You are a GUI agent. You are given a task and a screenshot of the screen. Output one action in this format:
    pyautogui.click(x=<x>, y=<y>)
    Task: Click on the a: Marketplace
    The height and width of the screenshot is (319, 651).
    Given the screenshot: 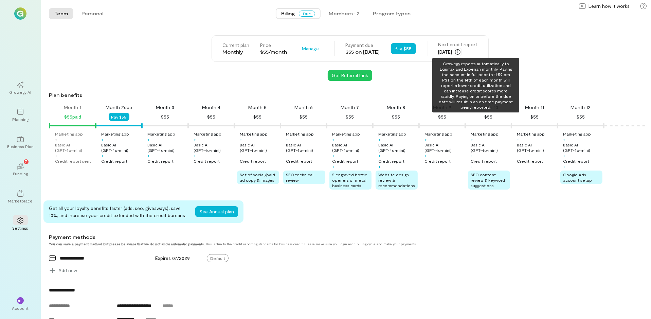 What is the action you would take?
    pyautogui.click(x=20, y=197)
    